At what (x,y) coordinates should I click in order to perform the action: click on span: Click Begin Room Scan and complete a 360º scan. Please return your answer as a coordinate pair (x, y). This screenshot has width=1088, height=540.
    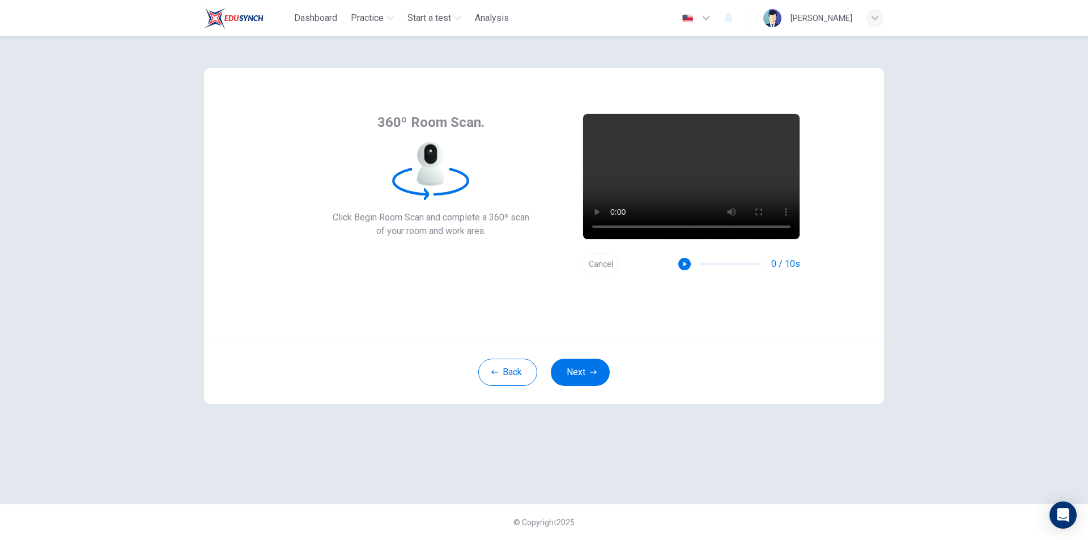
    Looking at the image, I should click on (431, 218).